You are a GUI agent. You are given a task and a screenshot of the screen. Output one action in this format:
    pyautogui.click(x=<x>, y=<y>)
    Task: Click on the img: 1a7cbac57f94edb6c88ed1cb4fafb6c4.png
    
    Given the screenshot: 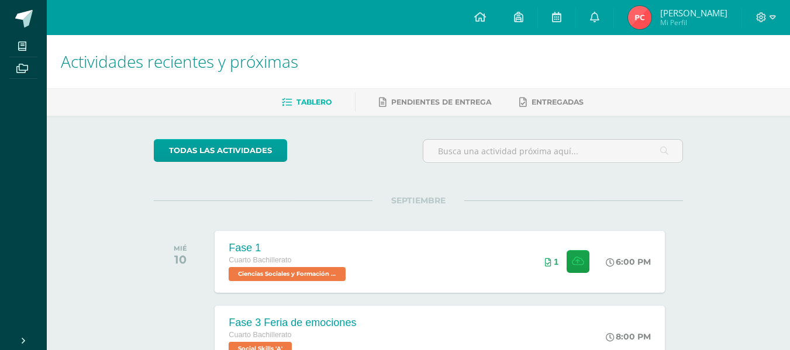 What is the action you would take?
    pyautogui.click(x=639, y=18)
    